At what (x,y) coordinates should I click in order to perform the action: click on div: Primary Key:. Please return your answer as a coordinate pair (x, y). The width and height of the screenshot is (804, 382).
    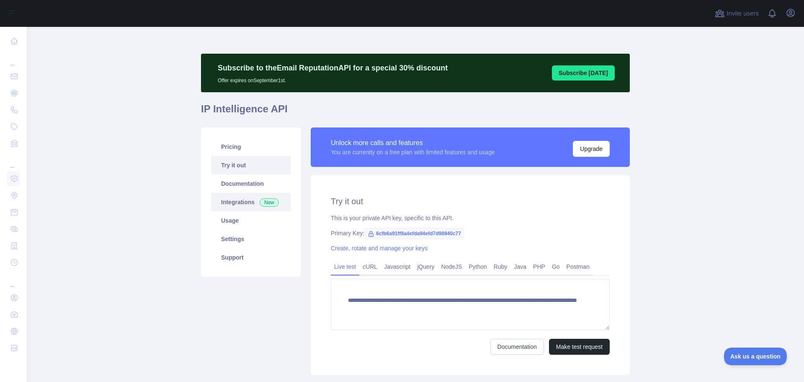
    Looking at the image, I should click on (470, 233).